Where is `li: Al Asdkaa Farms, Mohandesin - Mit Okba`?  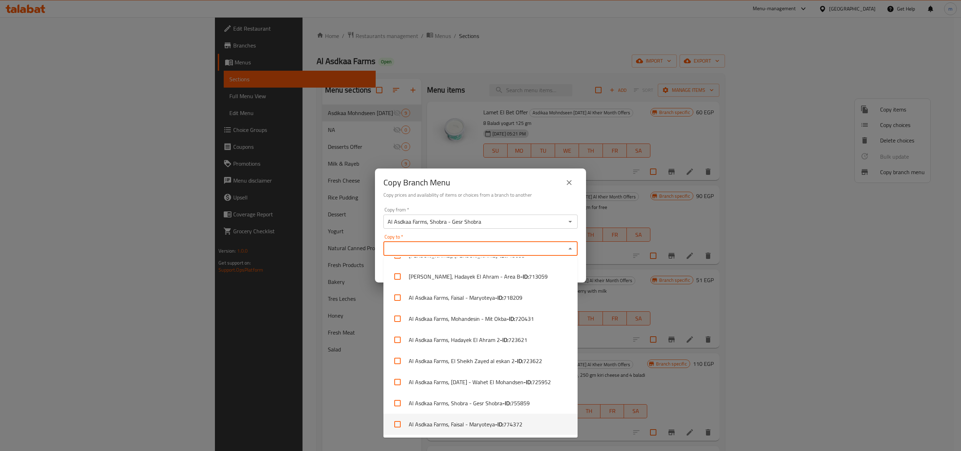
li: Al Asdkaa Farms, Mohandesin - Mit Okba is located at coordinates (481, 319).